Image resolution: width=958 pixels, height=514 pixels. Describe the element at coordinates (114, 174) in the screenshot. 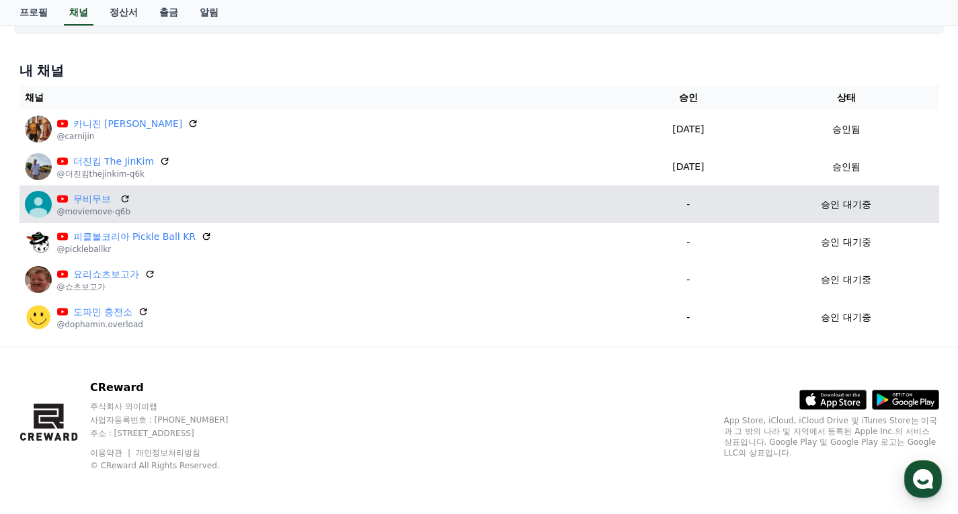

I see `p: @더진킴thejinkim-q6k` at that location.